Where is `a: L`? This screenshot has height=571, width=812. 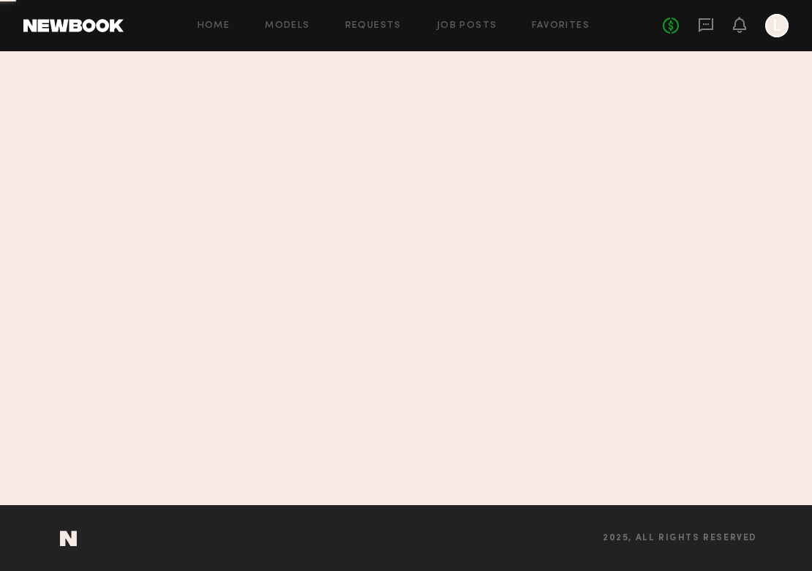
a: L is located at coordinates (777, 26).